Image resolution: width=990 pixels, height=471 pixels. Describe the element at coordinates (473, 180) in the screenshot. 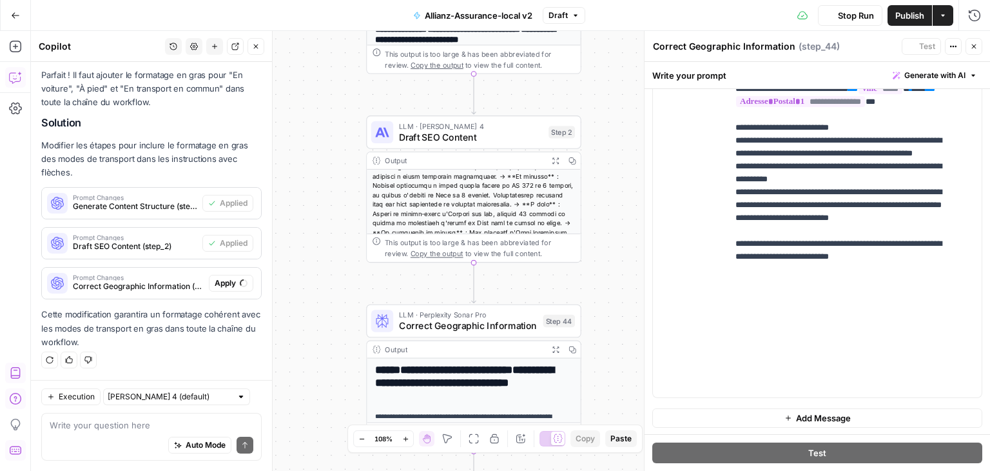

I see `div: <loremip> ## Dolor **sitametco a Elitsed doe tem** inci utlab etdolo m'aliquae admini Veni quisno...` at that location.